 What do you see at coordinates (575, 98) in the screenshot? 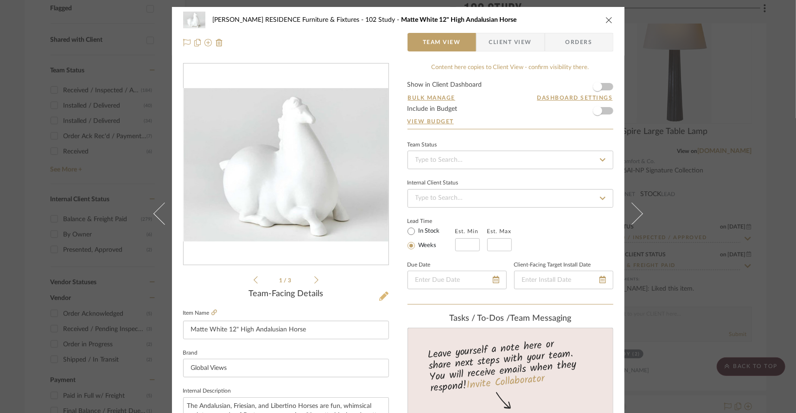
I see `button: Dashboard Settings` at bounding box center [575, 98].